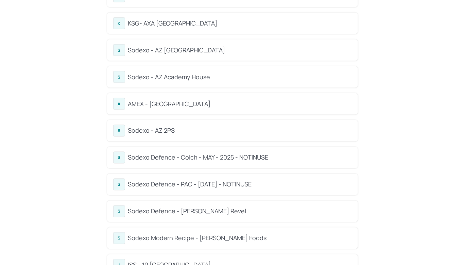 This screenshot has height=265, width=465. Describe the element at coordinates (239, 77) in the screenshot. I see `div: Sodexo - AZ Academy House` at that location.